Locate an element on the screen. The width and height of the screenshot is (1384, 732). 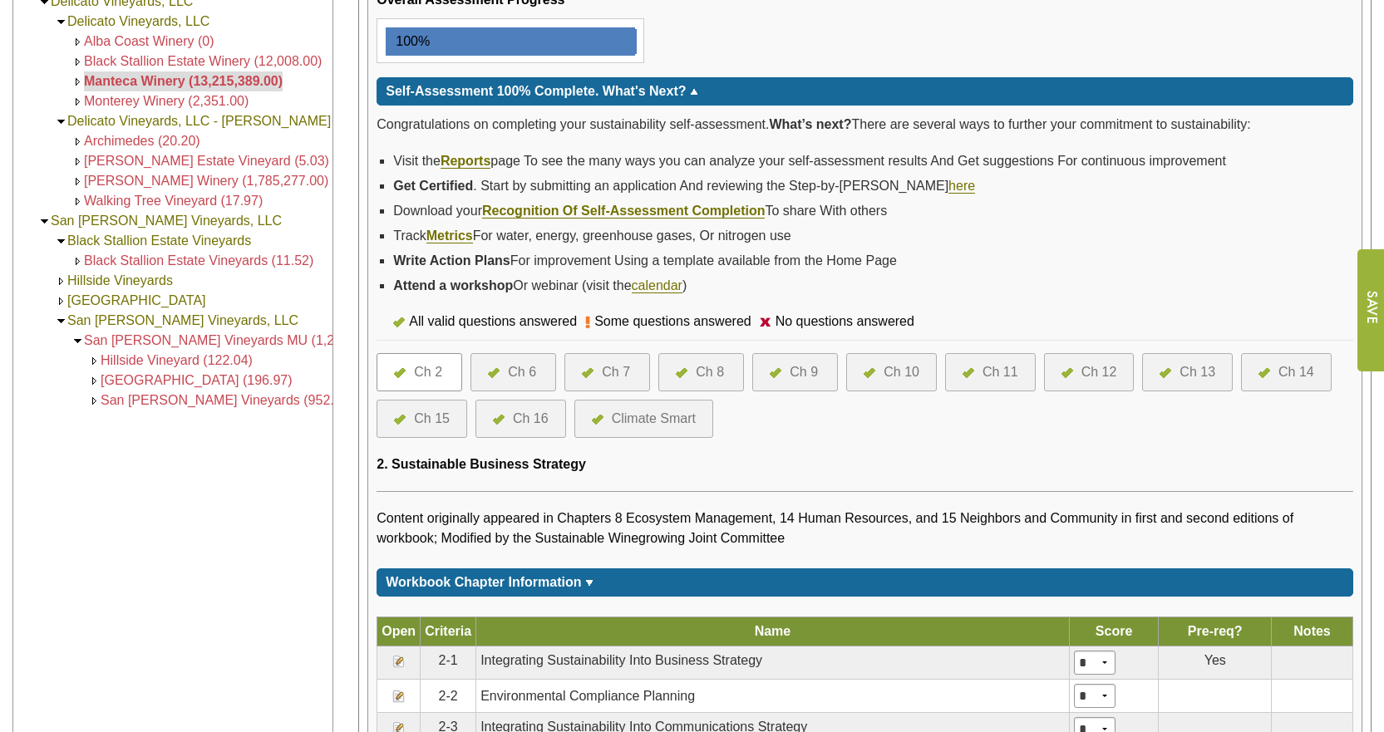
th: Notes is located at coordinates (1312, 632).